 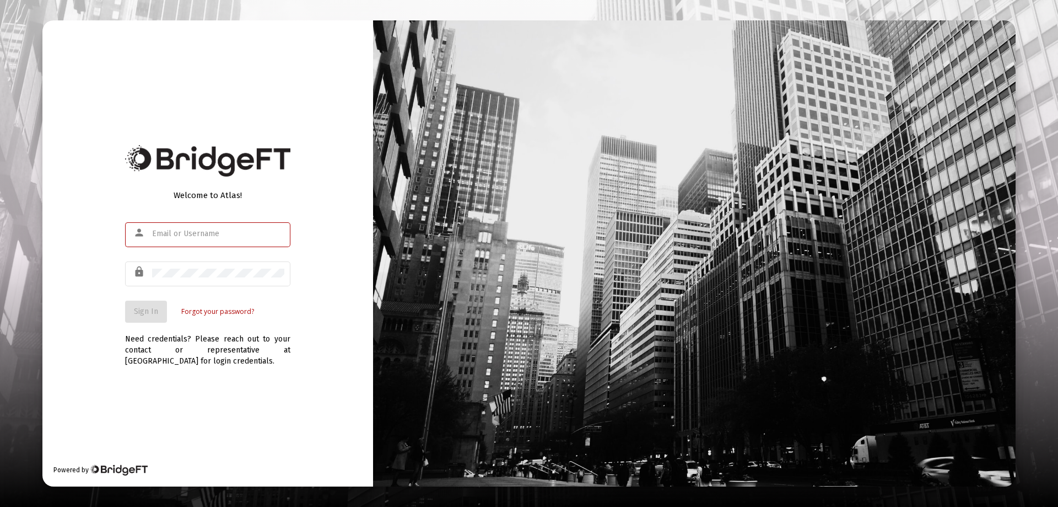 What do you see at coordinates (208, 195) in the screenshot?
I see `div: Welcome to Atlas!` at bounding box center [208, 195].